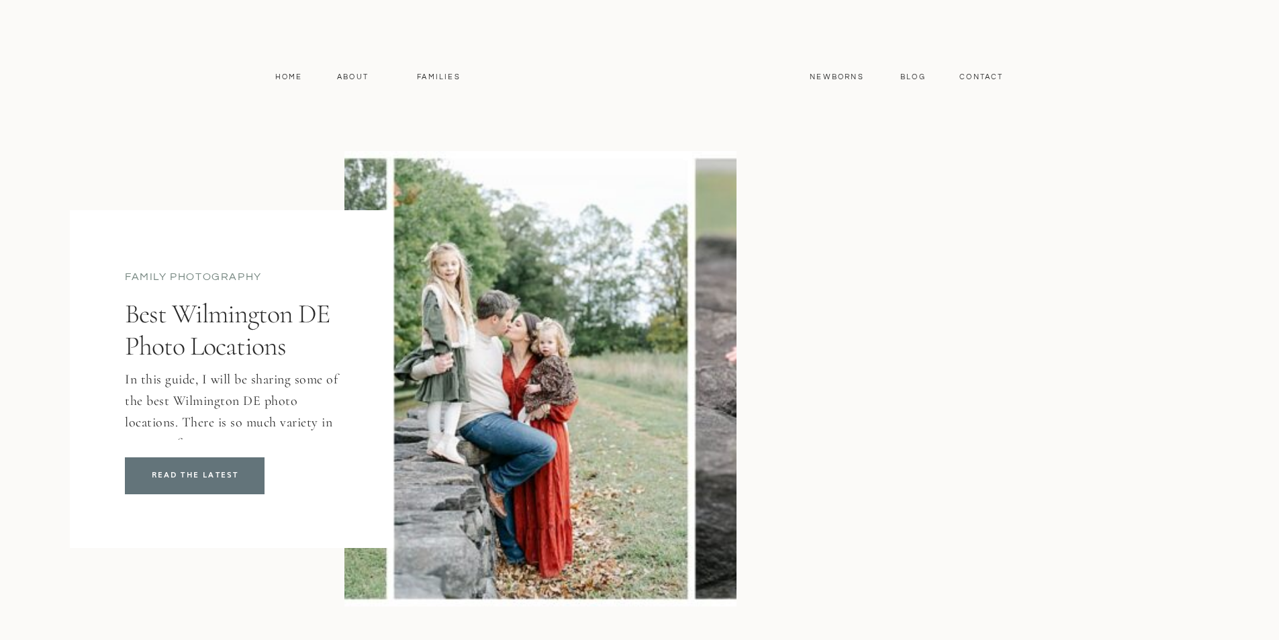  What do you see at coordinates (982, 77) in the screenshot?
I see `nav: contact` at bounding box center [982, 77].